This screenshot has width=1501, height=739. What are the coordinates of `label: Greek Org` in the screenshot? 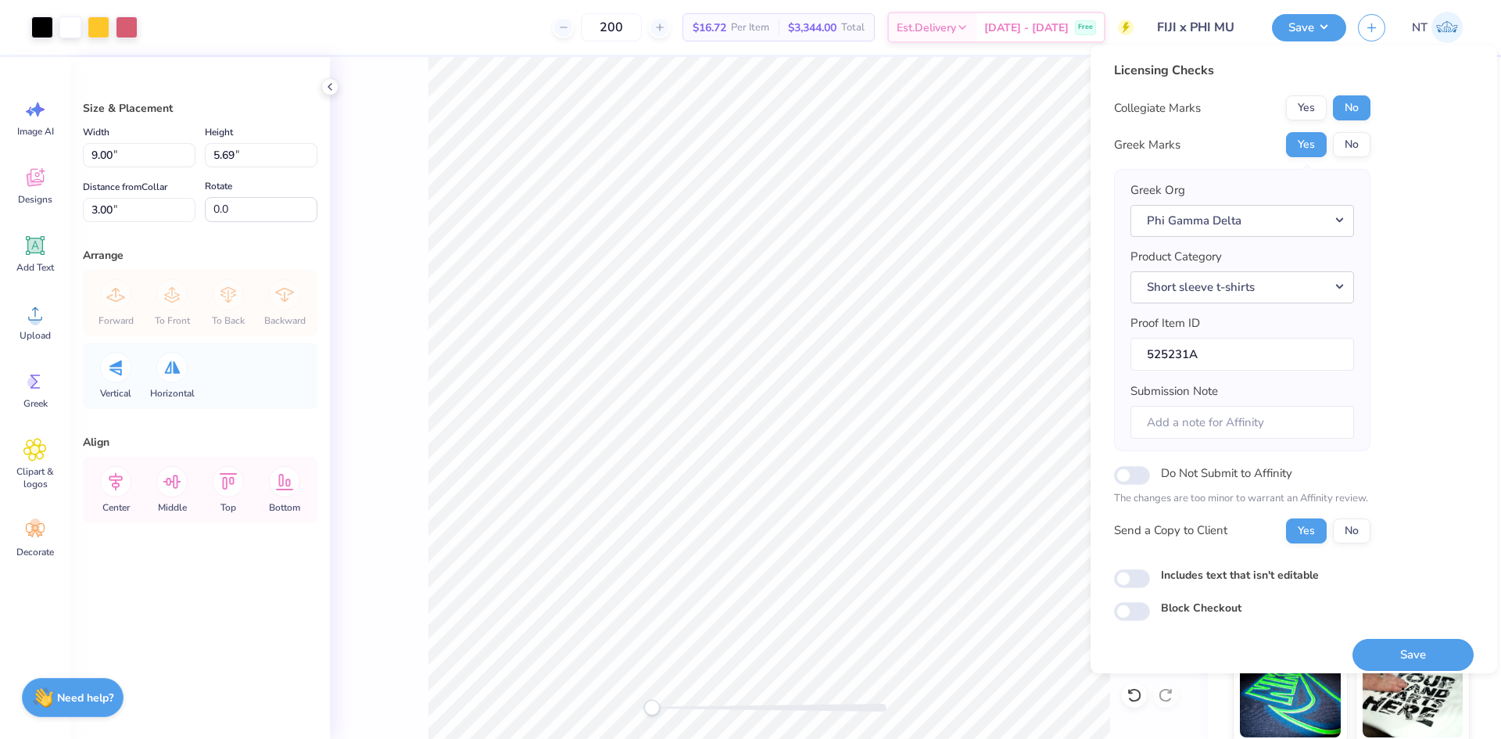 It's located at (1158, 190).